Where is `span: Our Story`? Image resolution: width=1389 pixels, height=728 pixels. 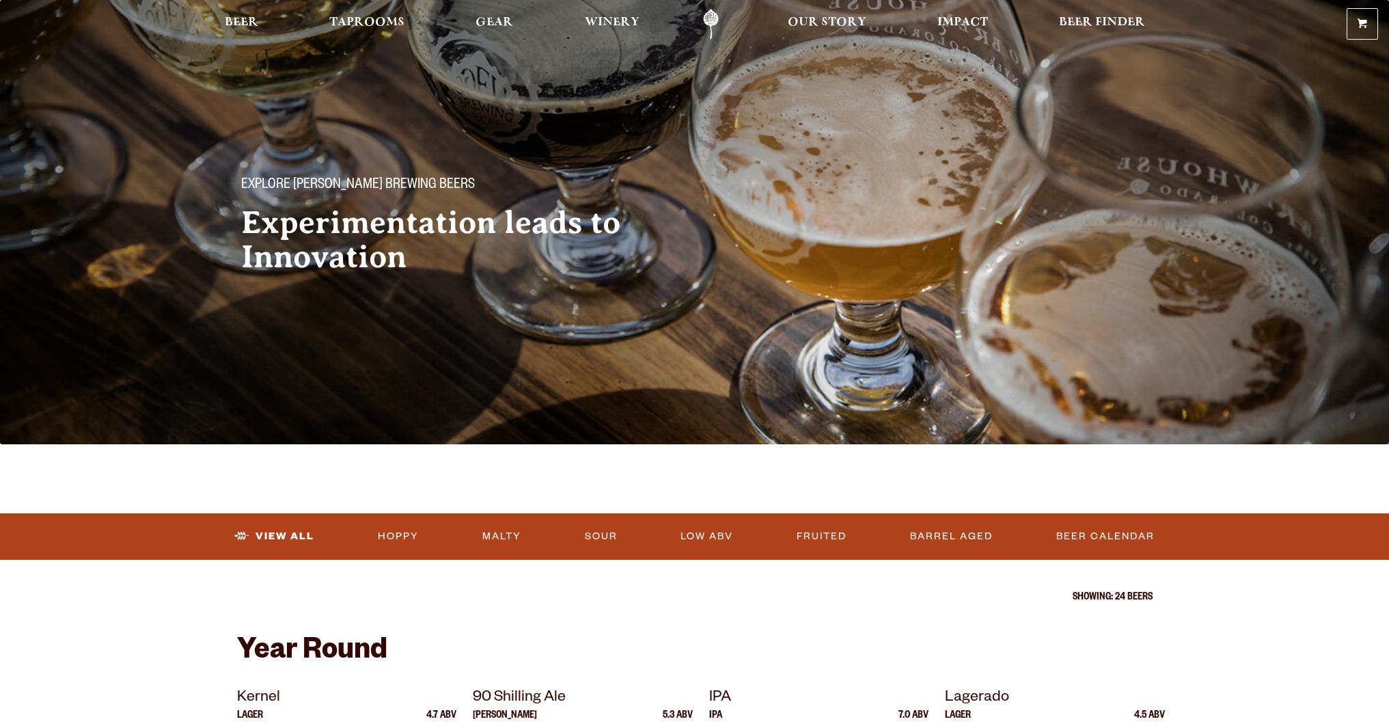
span: Our Story is located at coordinates (827, 23).